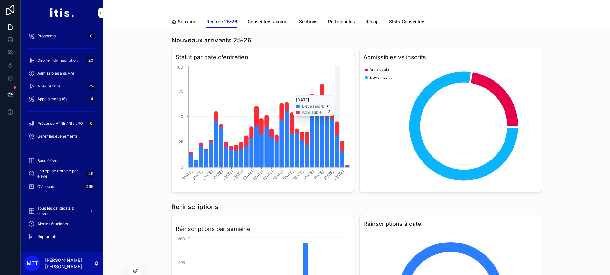  I want to click on div: 49, so click(91, 174).